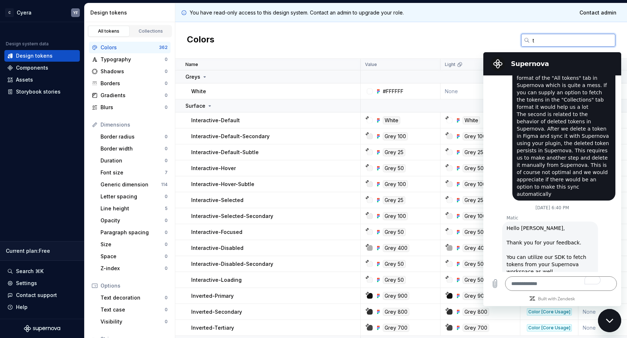 This screenshot has width=627, height=338. What do you see at coordinates (134, 286) in the screenshot?
I see `div: Options` at bounding box center [134, 286].